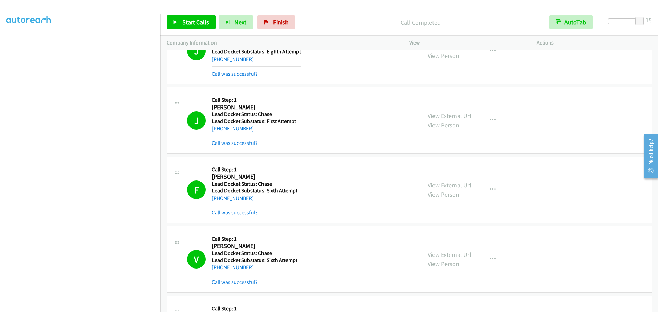  What do you see at coordinates (13, 23) in the screenshot?
I see `div: Need help?` at bounding box center [13, 23].